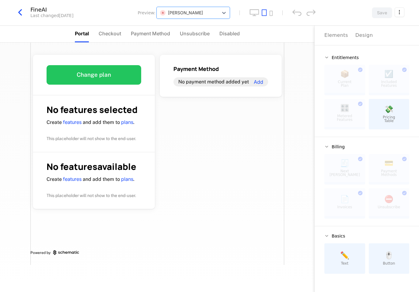 This screenshot has width=419, height=292. Describe the element at coordinates (110, 33) in the screenshot. I see `span: Checkout` at that location.